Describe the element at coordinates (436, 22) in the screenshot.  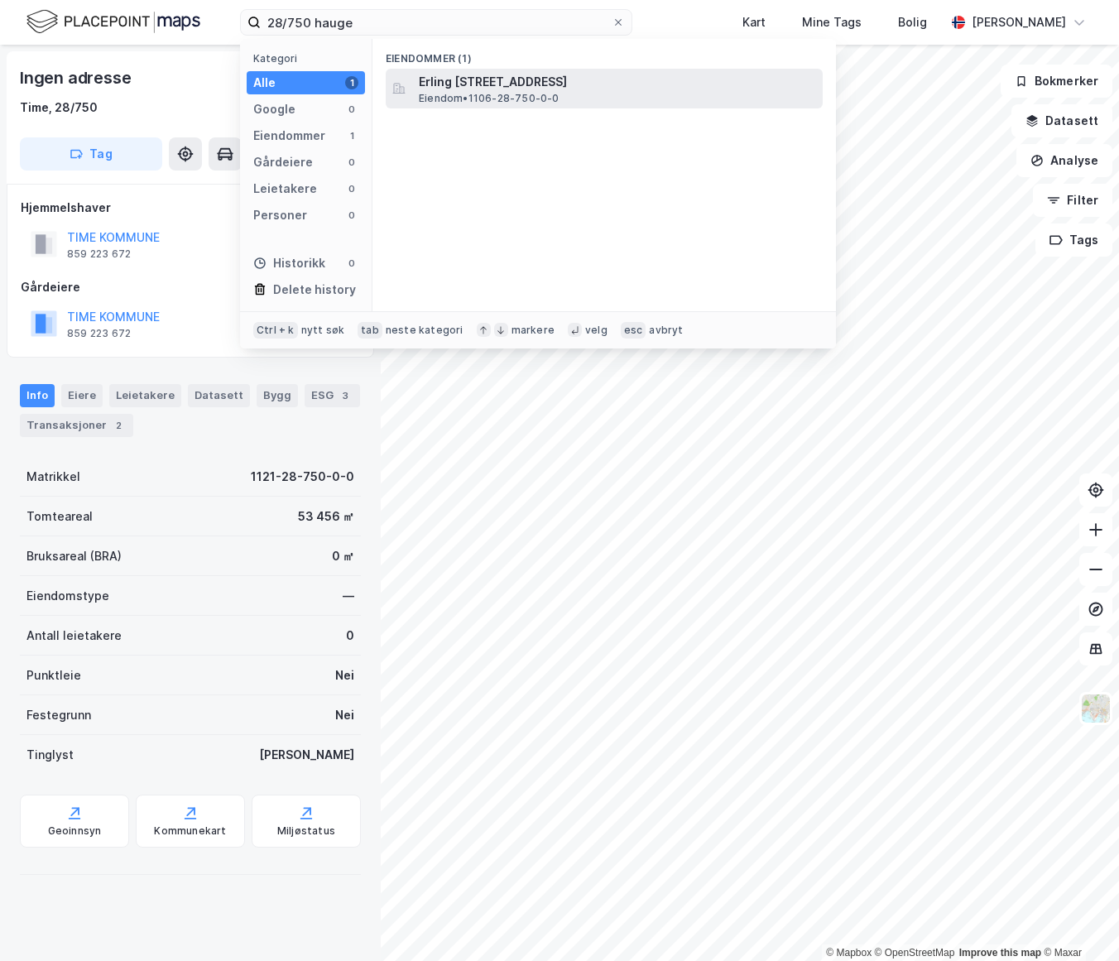
I see `input: Søk på adresse, matrikkel, gårdeiere, leietakere eller personer` at that location.